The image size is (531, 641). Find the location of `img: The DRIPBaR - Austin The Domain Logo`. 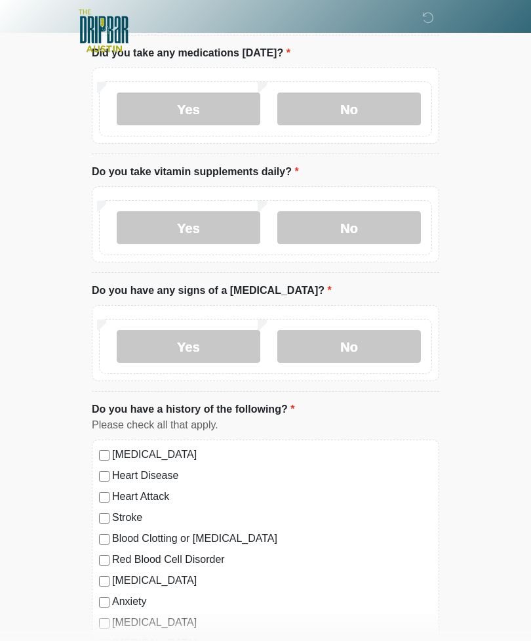

img: The DRIPBaR - Austin The Domain Logo is located at coordinates (104, 31).